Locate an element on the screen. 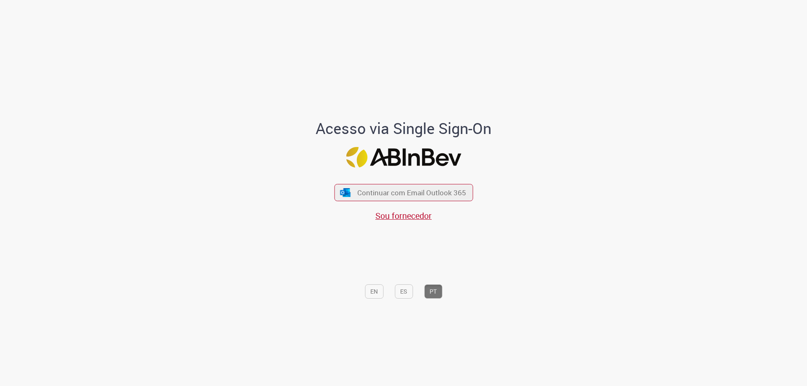 The image size is (807, 386). img: ícone Azure/Microsoft 360 is located at coordinates (345, 192).